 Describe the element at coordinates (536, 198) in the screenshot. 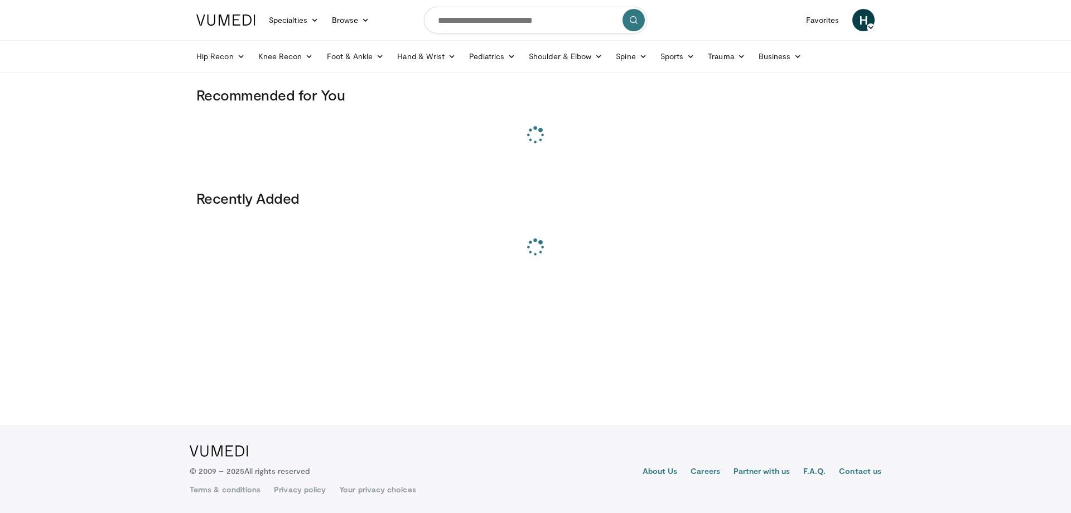

I see `h3: Recently Added` at that location.